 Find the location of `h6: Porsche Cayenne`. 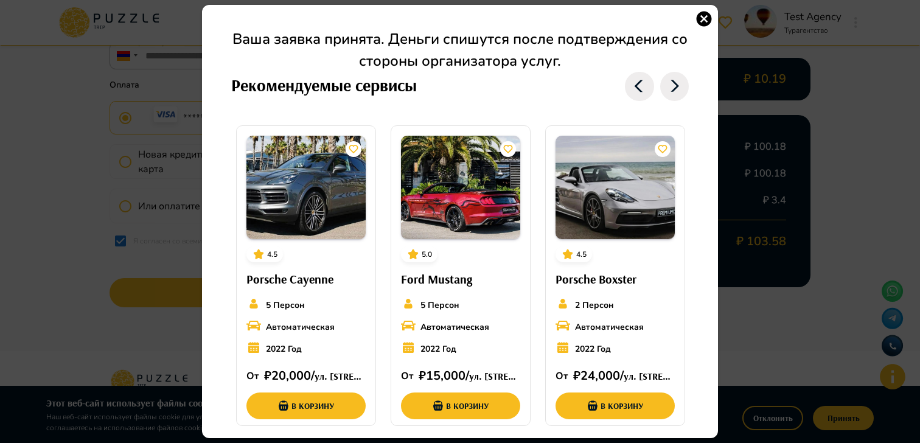

h6: Porsche Cayenne is located at coordinates (306, 279).